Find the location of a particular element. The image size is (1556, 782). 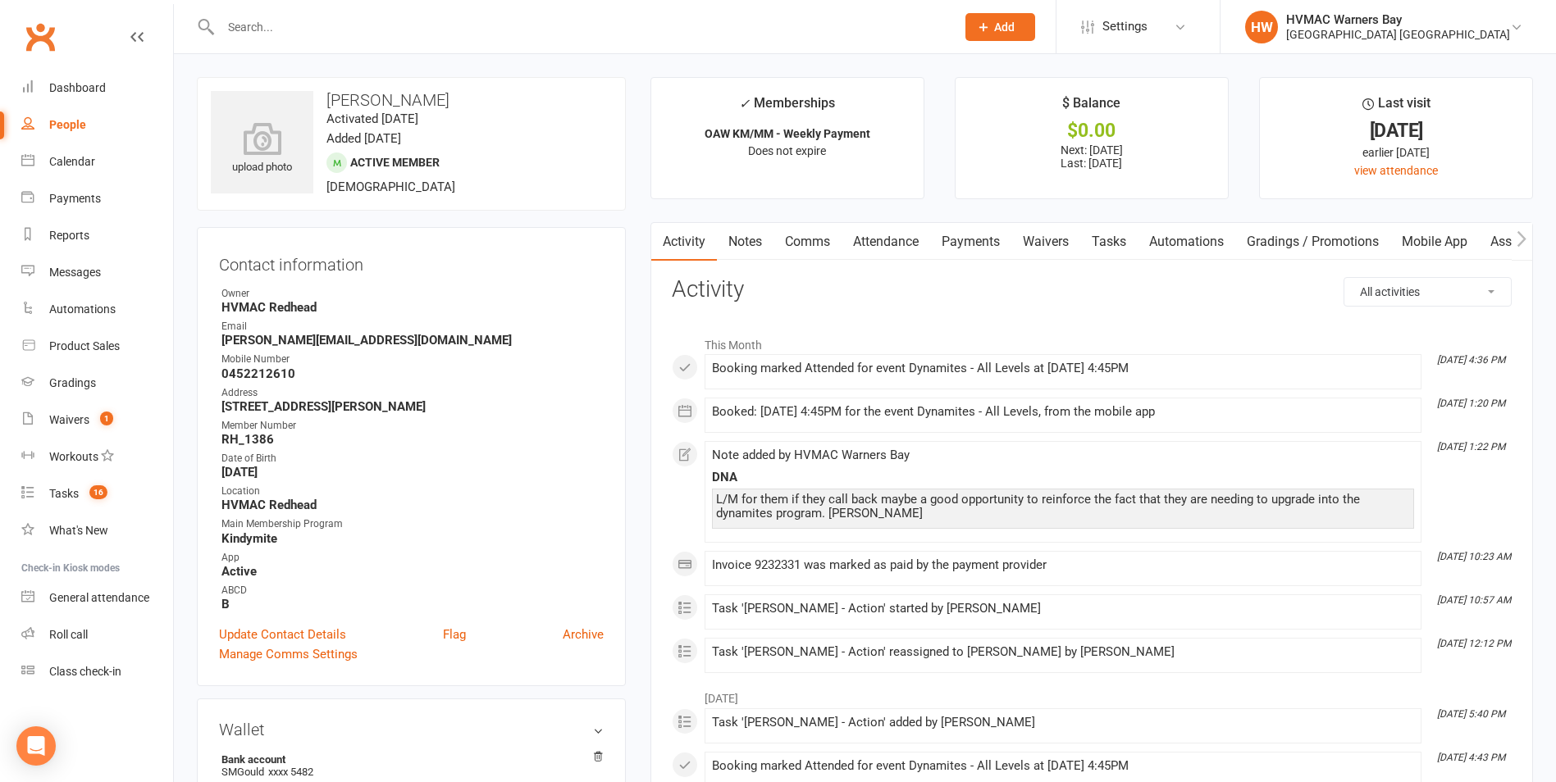

div: Workouts is located at coordinates (74, 457).